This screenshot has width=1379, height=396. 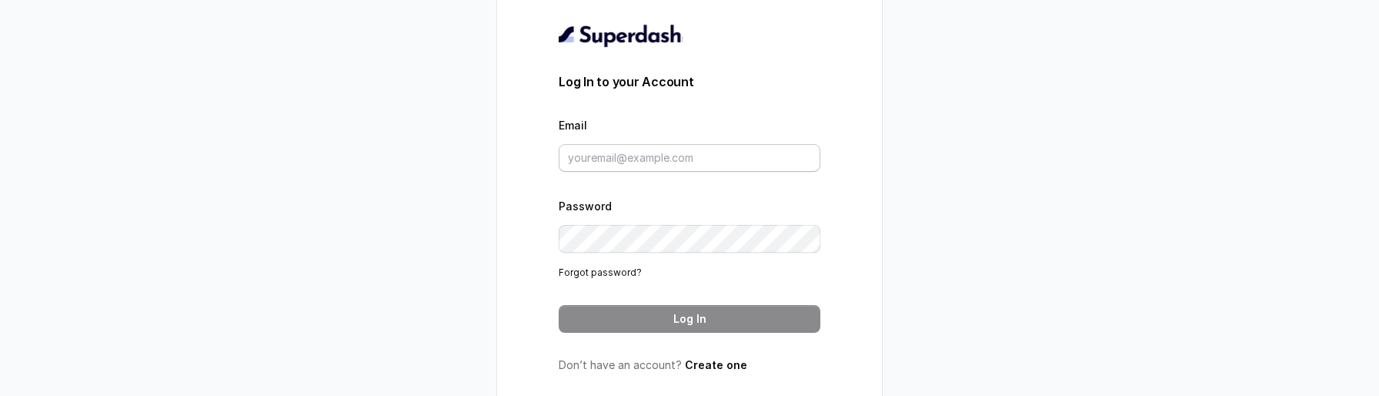 What do you see at coordinates (716, 364) in the screenshot?
I see `a: Create one` at bounding box center [716, 364].